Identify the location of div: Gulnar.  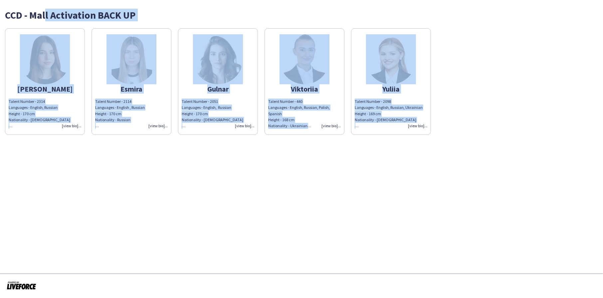
(218, 89).